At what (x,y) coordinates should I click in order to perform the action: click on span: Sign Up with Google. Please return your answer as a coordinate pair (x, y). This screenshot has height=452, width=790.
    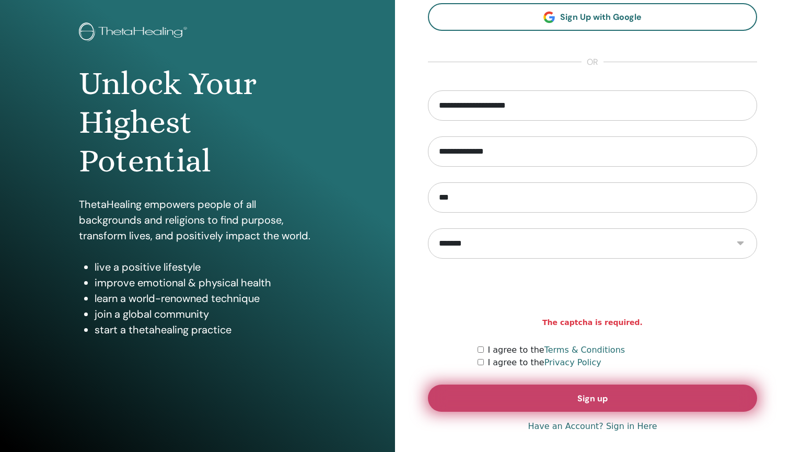
    Looking at the image, I should click on (601, 17).